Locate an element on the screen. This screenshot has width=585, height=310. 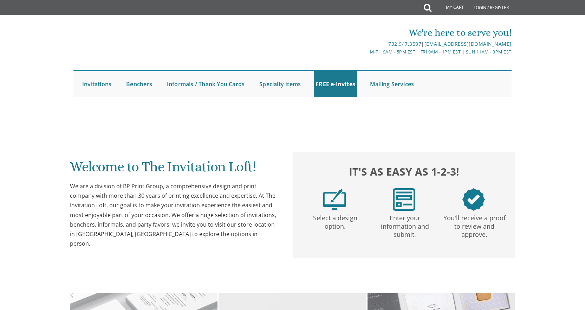
a: 732.947.3597 is located at coordinates (405, 44).